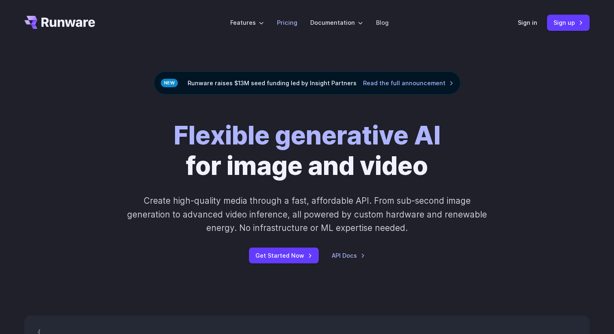  I want to click on div: Runware raises $13M seed funding led by Insight Partners, so click(307, 83).